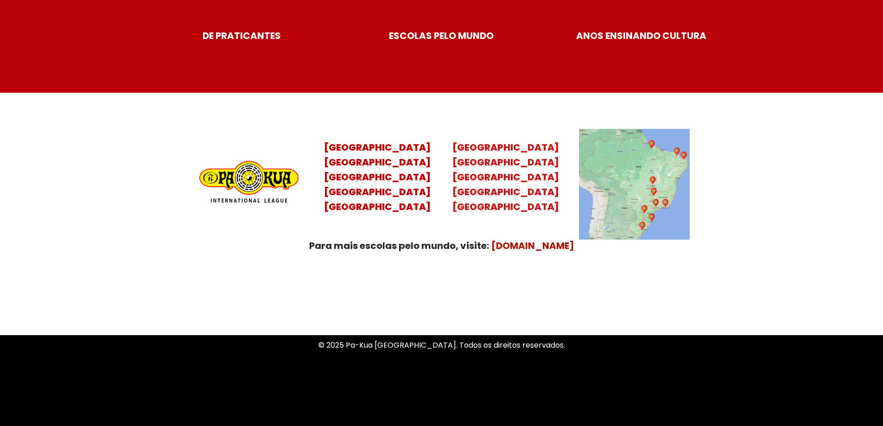 The height and width of the screenshot is (426, 883). Describe the element at coordinates (241, 36) in the screenshot. I see `strong: DE PRATICANTES` at that location.